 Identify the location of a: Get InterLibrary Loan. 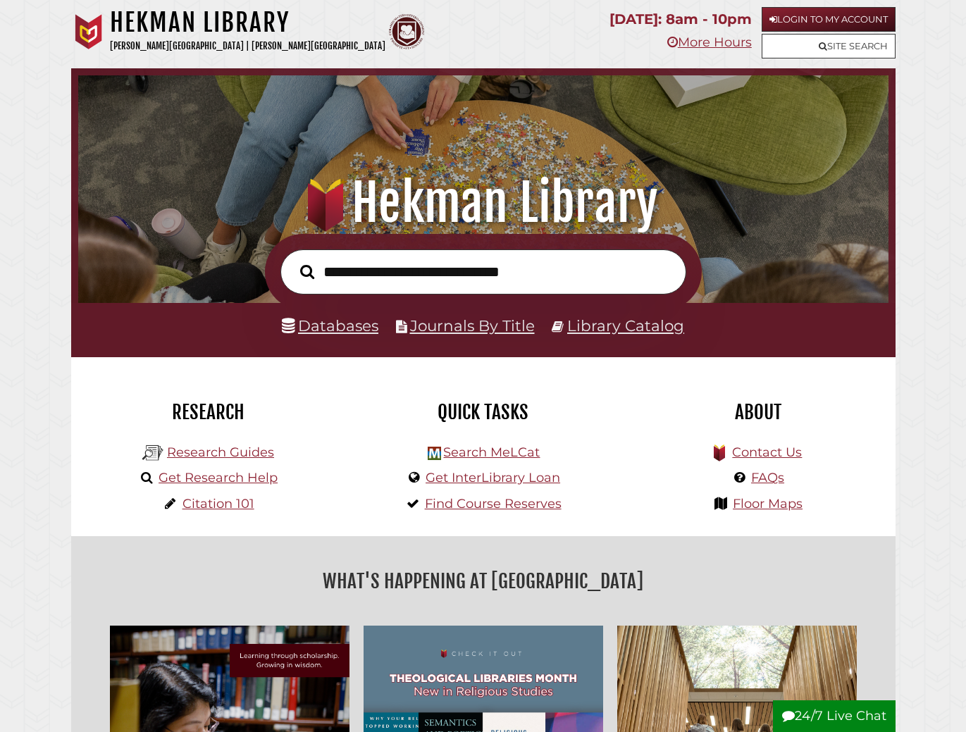
(493, 478).